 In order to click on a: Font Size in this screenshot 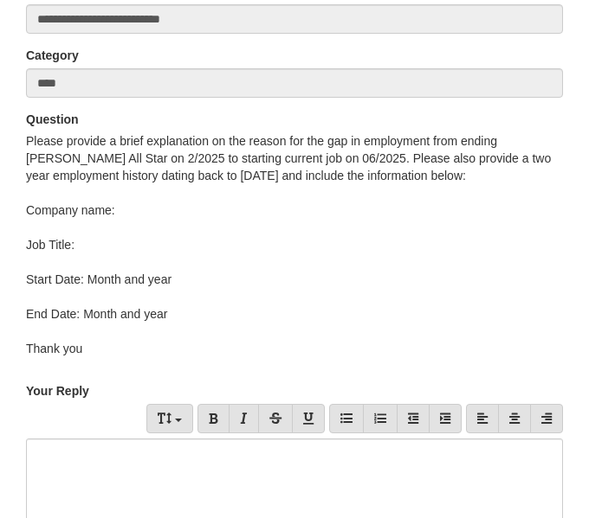, I will do `click(170, 419)`.